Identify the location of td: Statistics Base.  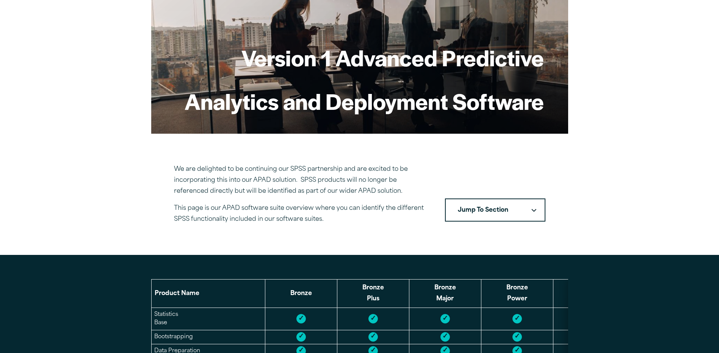
(208, 319).